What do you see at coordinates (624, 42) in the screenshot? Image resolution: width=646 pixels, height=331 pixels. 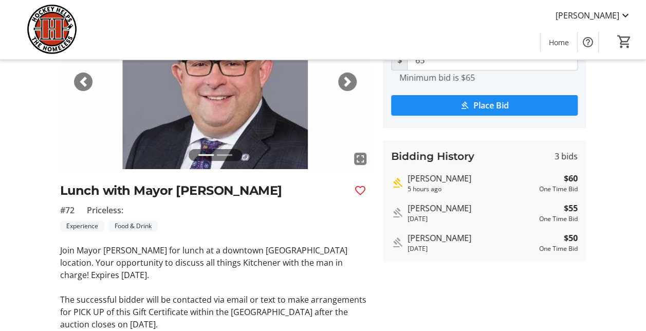 I see `button: Cart` at bounding box center [624, 42].